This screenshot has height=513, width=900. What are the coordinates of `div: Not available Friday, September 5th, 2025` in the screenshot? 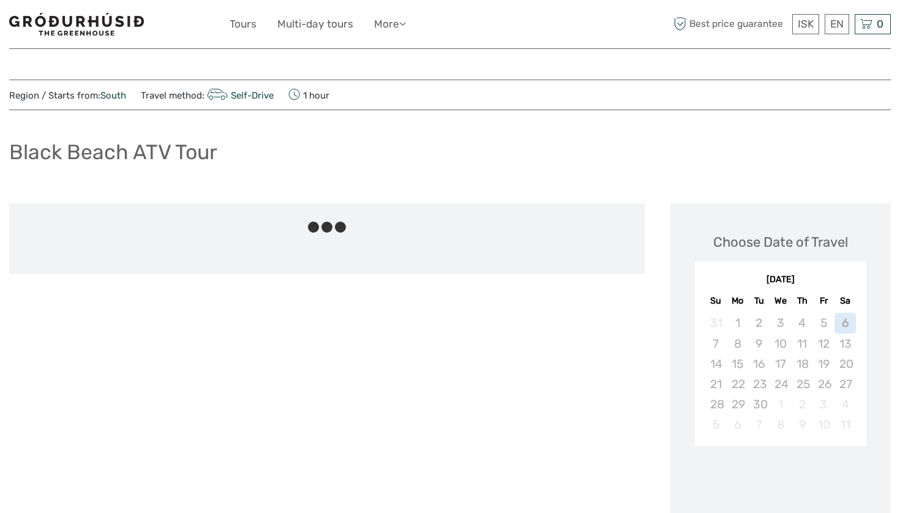 It's located at (823, 323).